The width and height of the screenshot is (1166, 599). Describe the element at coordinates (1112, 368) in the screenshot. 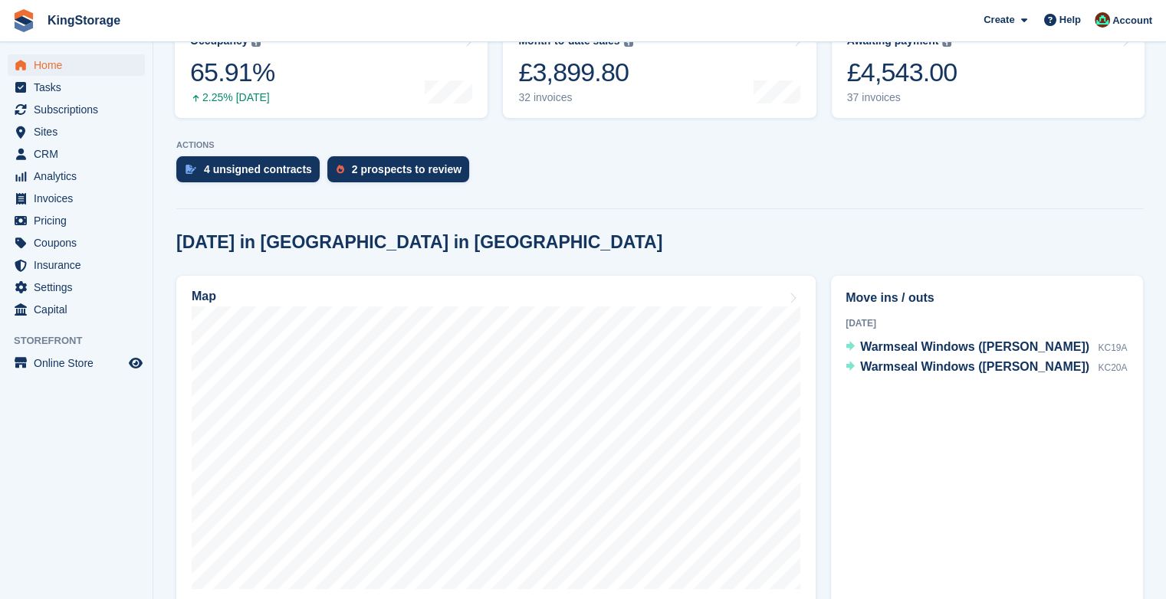

I see `span: KC20A` at that location.